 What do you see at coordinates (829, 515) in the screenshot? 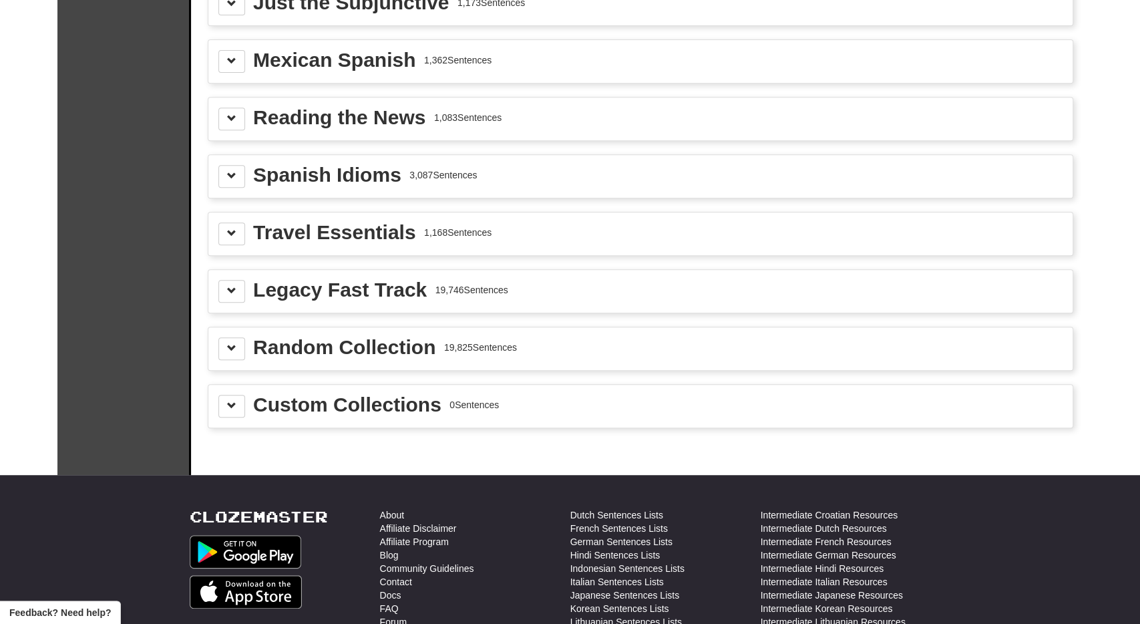
I see `a: Intermediate Croatian Resources` at bounding box center [829, 515].